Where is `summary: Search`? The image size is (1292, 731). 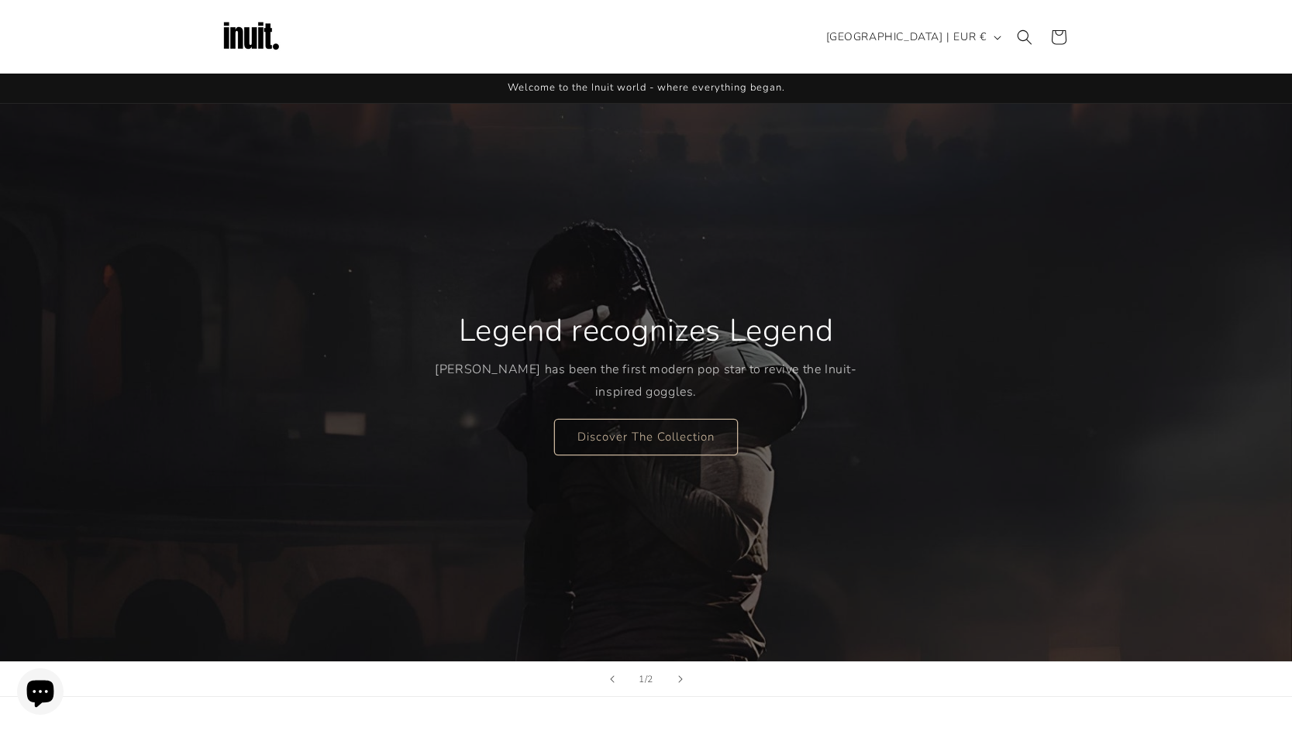 summary: Search is located at coordinates (1024, 37).